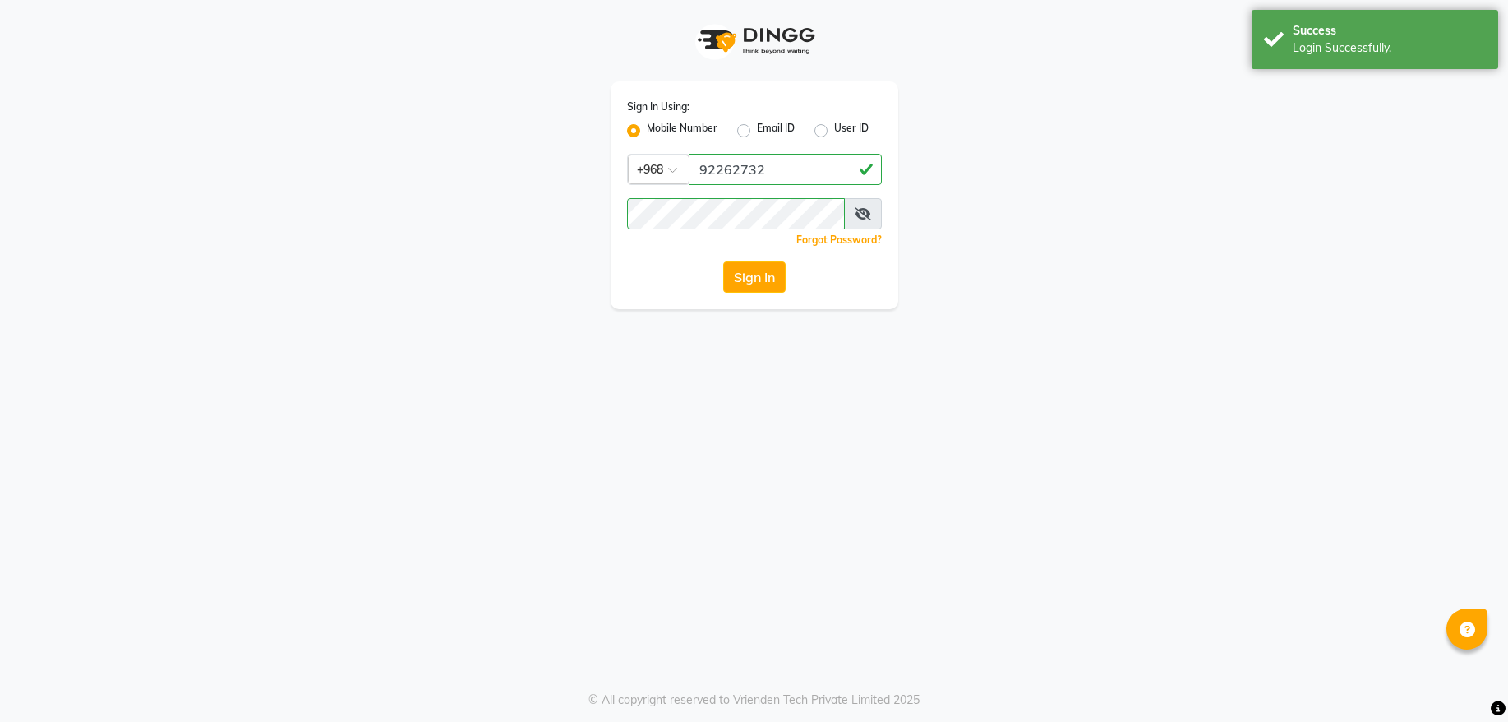 This screenshot has height=722, width=1508. Describe the element at coordinates (851, 131) in the screenshot. I see `label: User ID` at that location.